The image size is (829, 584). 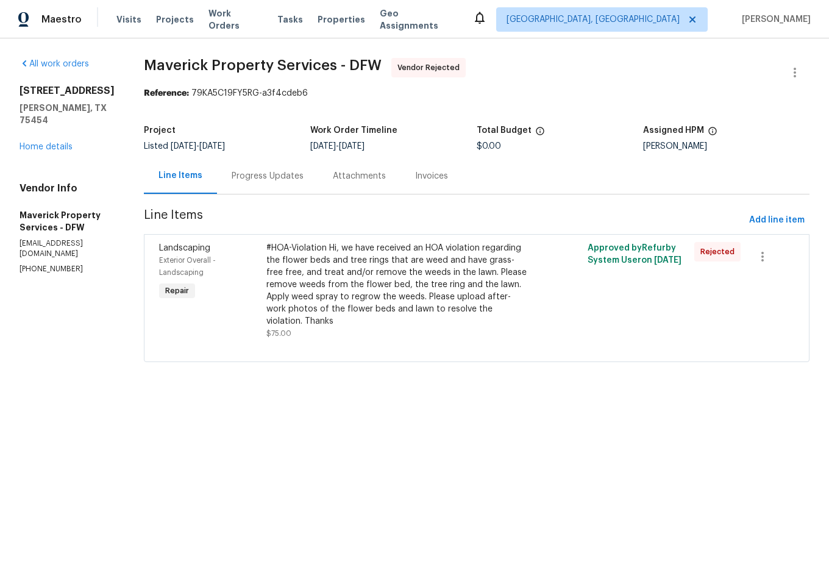 I want to click on h5: Project, so click(x=160, y=130).